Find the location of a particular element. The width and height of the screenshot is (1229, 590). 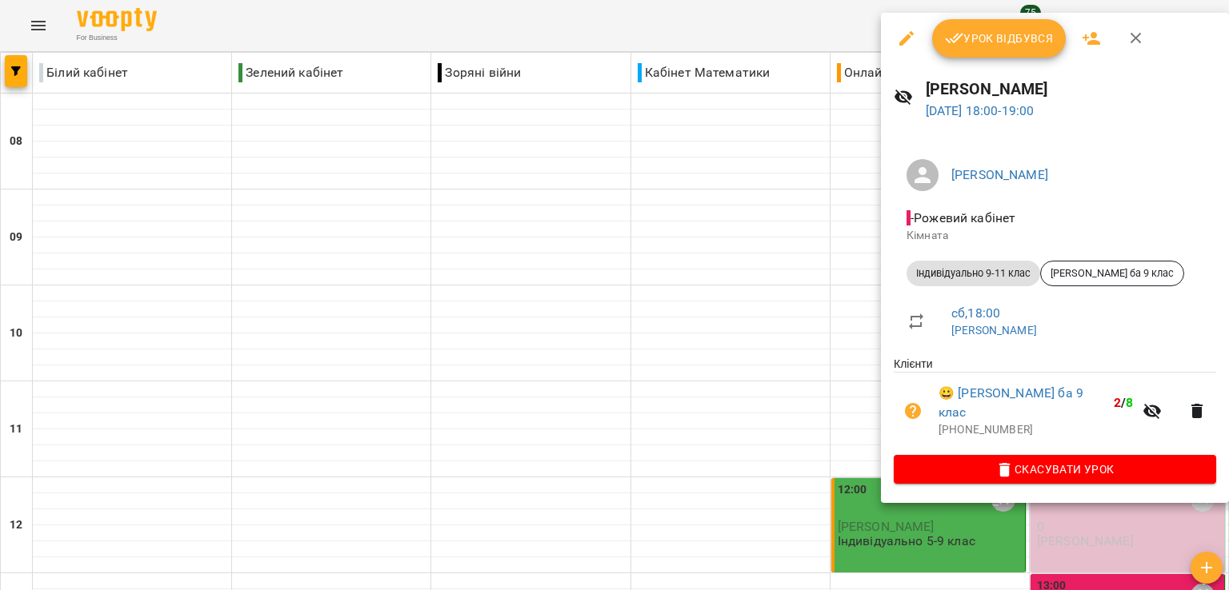

ul: Клієнти is located at coordinates (1054, 406).